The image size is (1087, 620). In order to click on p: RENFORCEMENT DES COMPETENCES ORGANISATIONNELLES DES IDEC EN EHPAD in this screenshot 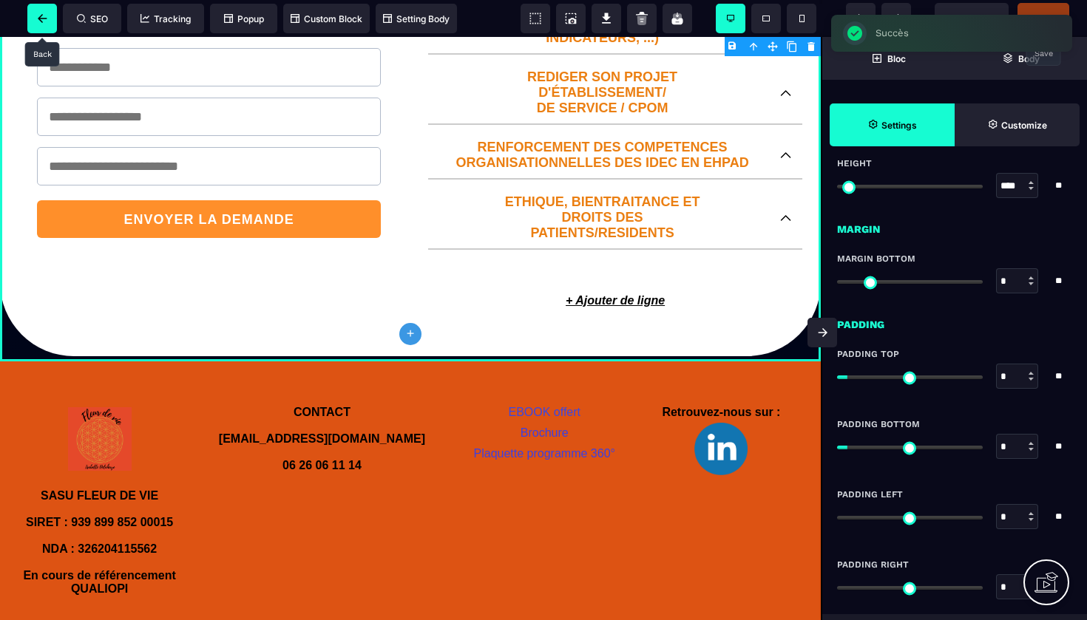, I will do `click(602, 118)`.